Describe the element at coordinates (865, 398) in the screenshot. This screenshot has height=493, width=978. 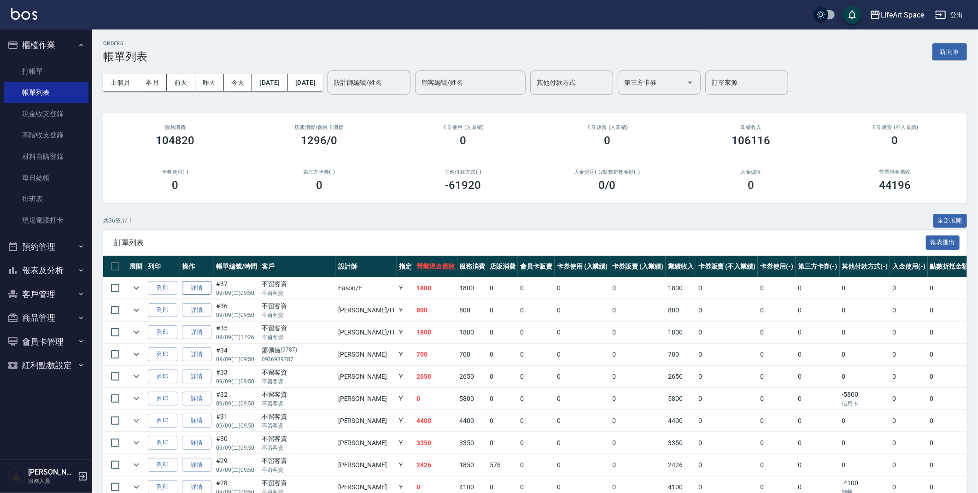
I see `td: -5800` at that location.